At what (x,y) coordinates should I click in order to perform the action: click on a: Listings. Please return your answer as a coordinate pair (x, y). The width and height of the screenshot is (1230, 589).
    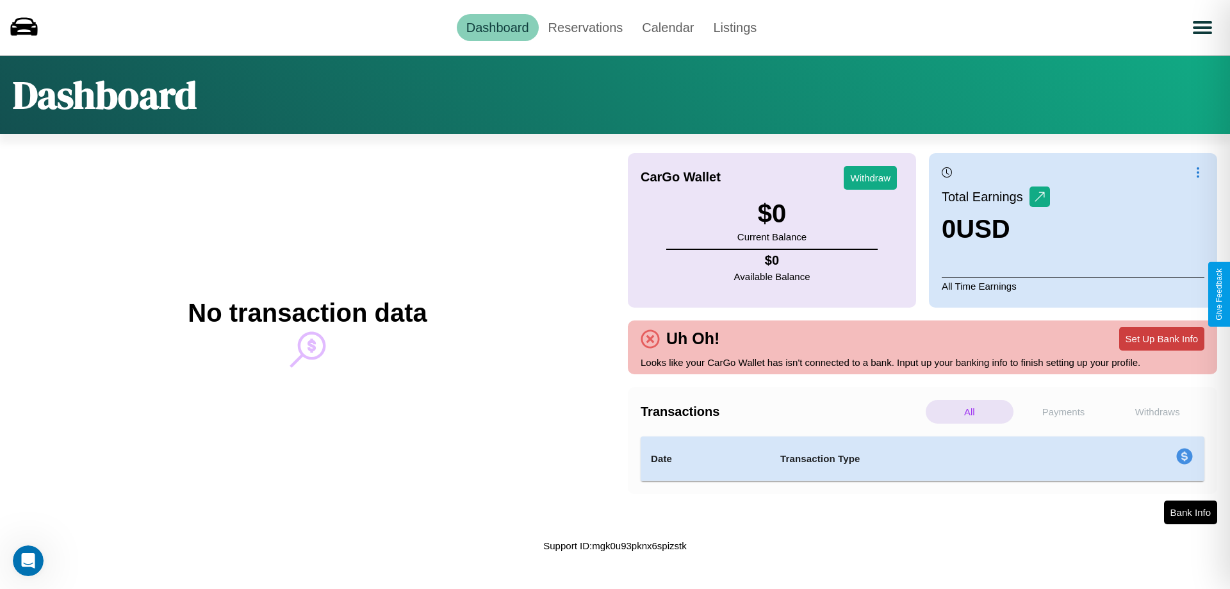
    Looking at the image, I should click on (735, 28).